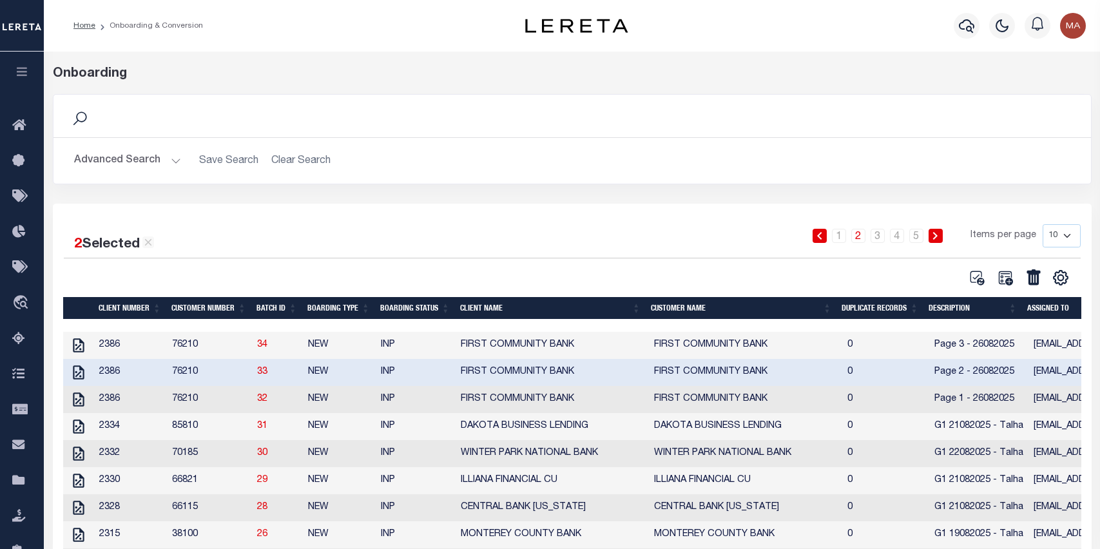 The image size is (1100, 549). What do you see at coordinates (979, 535) in the screenshot?
I see `td: G1 19082025 - Talha` at bounding box center [979, 535].